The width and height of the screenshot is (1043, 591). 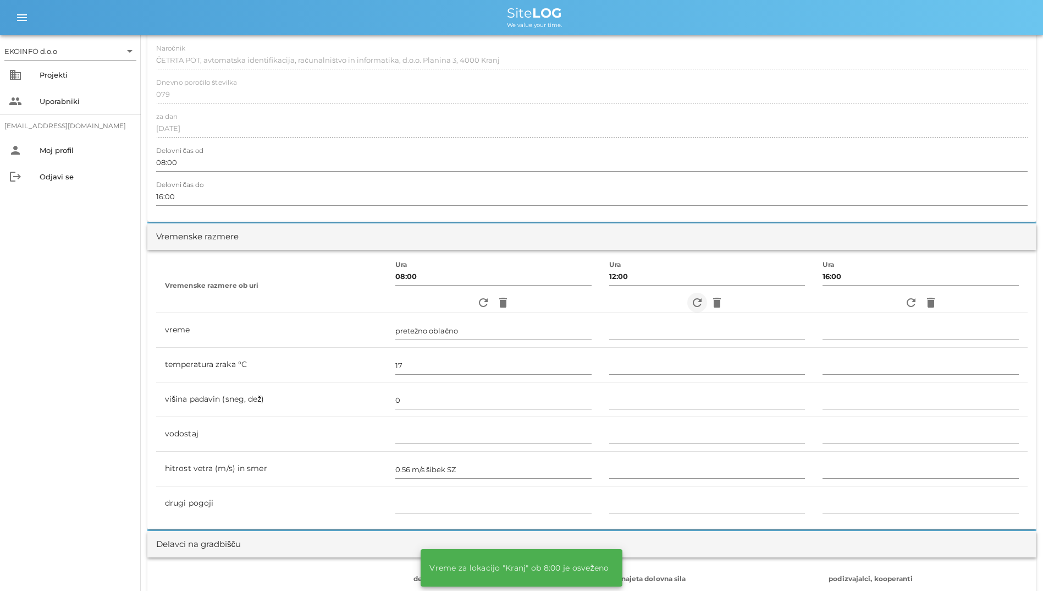 What do you see at coordinates (271, 399) in the screenshot?
I see `td: višina padavin (sneg, dež)` at bounding box center [271, 399].